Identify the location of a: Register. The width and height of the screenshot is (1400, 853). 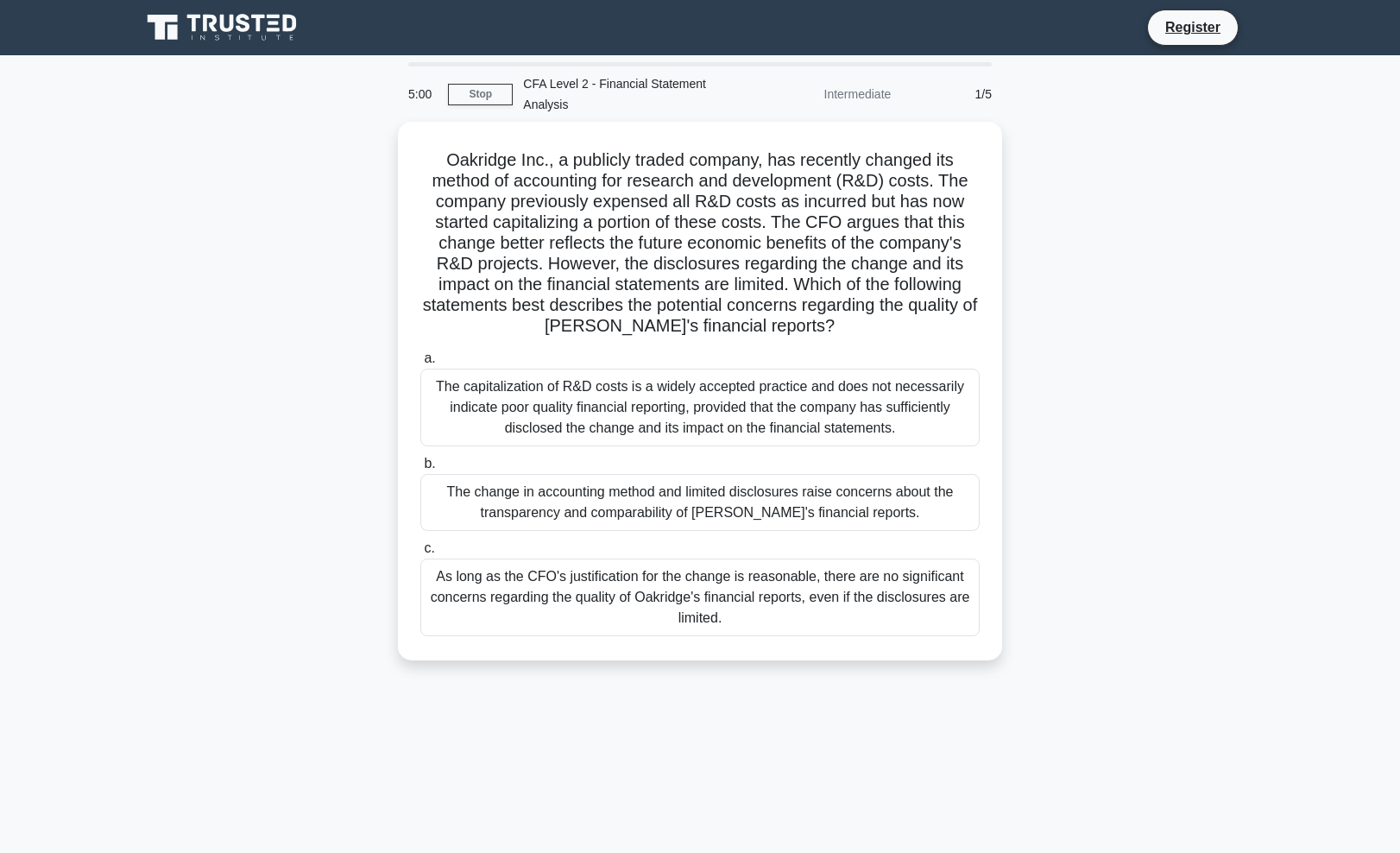
(1193, 27).